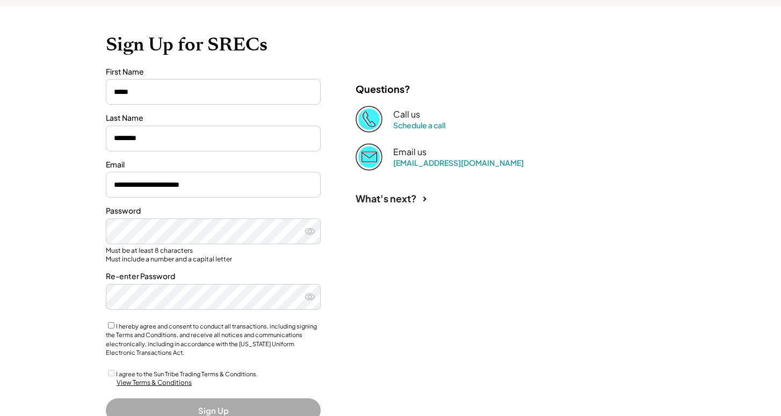 Image resolution: width=781 pixels, height=416 pixels. I want to click on div: Questions?, so click(383, 89).